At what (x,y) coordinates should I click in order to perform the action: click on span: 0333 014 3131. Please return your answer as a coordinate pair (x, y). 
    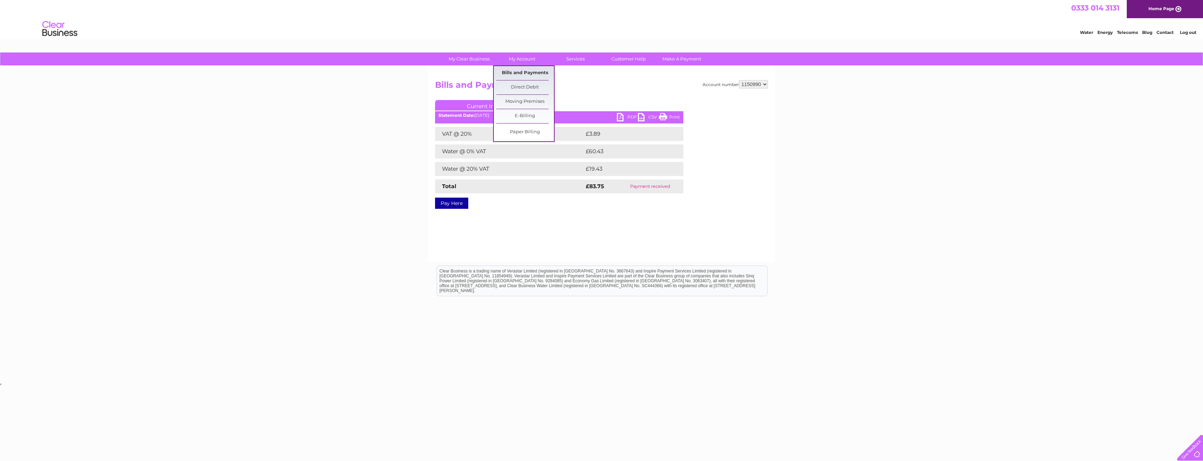
    Looking at the image, I should click on (1095, 8).